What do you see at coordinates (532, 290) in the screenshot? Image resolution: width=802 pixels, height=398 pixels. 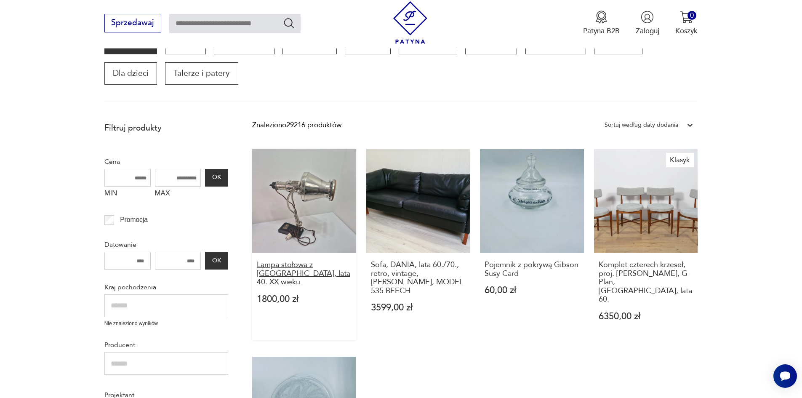 I see `p: 60,00 zł` at bounding box center [532, 290].